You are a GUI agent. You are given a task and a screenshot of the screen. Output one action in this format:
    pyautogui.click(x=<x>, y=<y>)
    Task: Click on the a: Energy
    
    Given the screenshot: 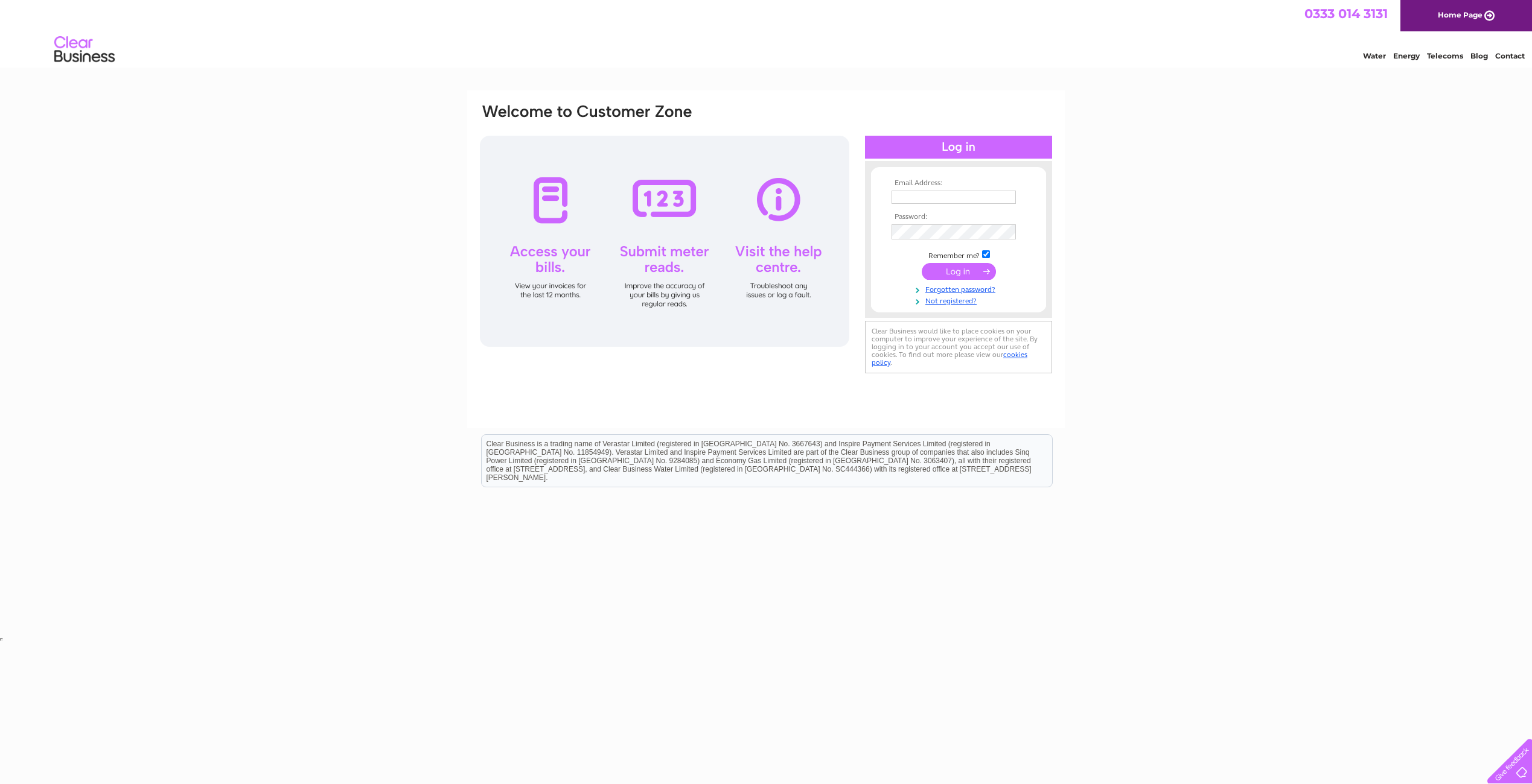 What is the action you would take?
    pyautogui.click(x=1407, y=56)
    